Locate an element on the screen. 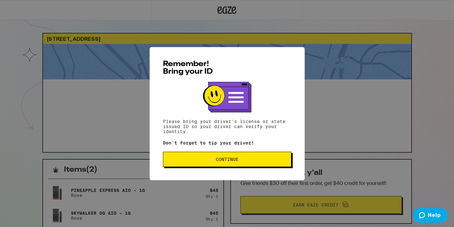 This screenshot has height=227, width=454. p: Don't forget to tip your driver! is located at coordinates (227, 143).